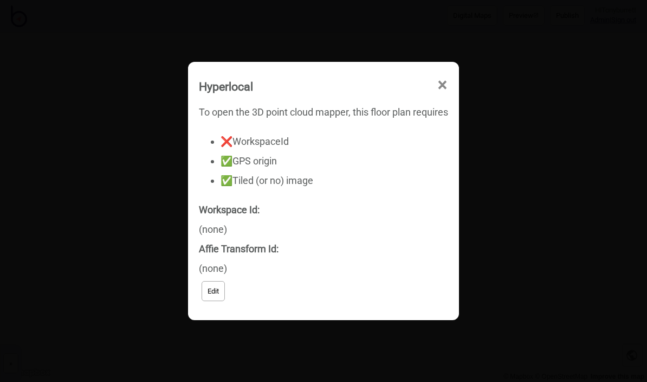  What do you see at coordinates (213, 291) in the screenshot?
I see `button: Edit` at bounding box center [213, 291].